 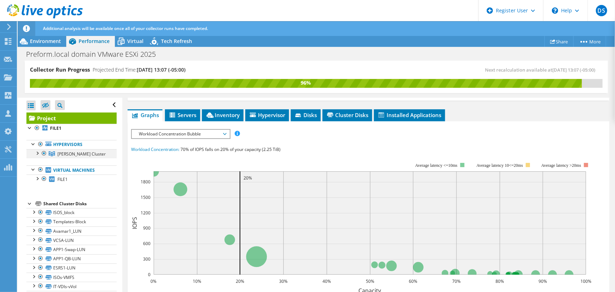 I want to click on a: ISOs-VMFS, so click(x=72, y=277).